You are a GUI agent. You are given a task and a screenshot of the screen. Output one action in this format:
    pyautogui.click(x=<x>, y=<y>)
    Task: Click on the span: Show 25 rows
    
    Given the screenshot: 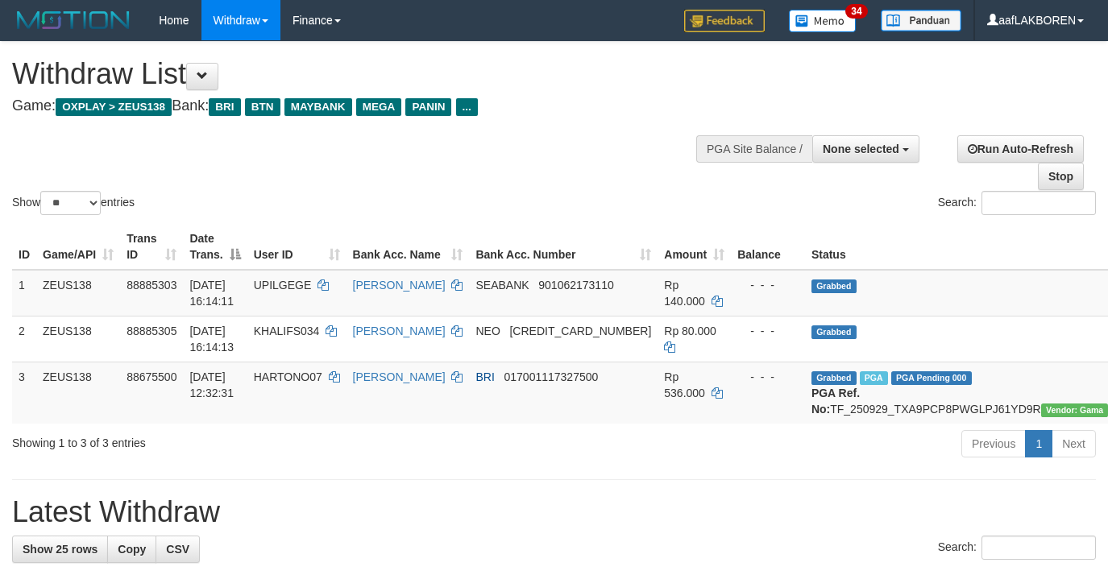 What is the action you would take?
    pyautogui.click(x=60, y=549)
    